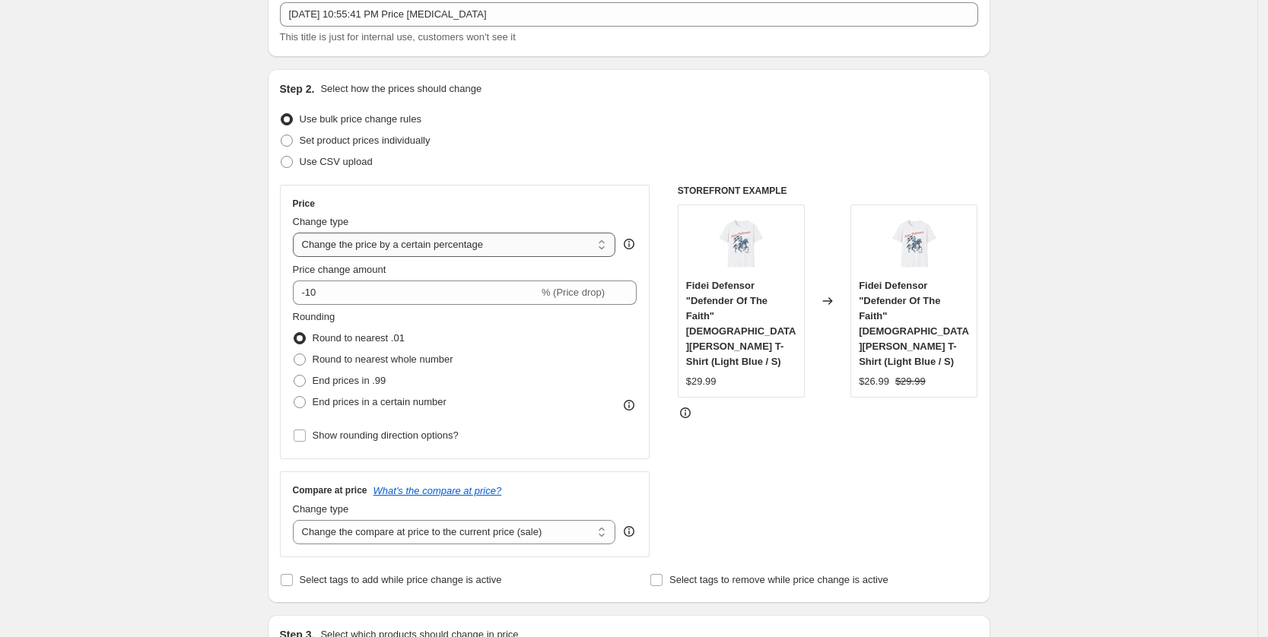 The width and height of the screenshot is (1268, 637). What do you see at coordinates (437, 491) in the screenshot?
I see `button: What's the compare at price?` at bounding box center [437, 491].